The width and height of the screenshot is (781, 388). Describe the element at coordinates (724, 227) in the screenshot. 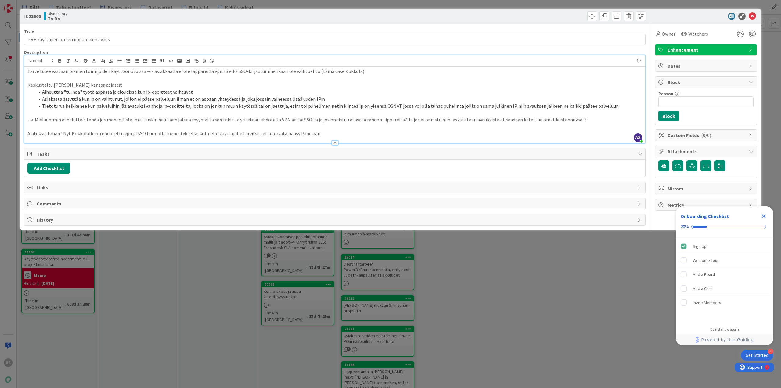

I see `div: Checklist progress: 20%` at that location.